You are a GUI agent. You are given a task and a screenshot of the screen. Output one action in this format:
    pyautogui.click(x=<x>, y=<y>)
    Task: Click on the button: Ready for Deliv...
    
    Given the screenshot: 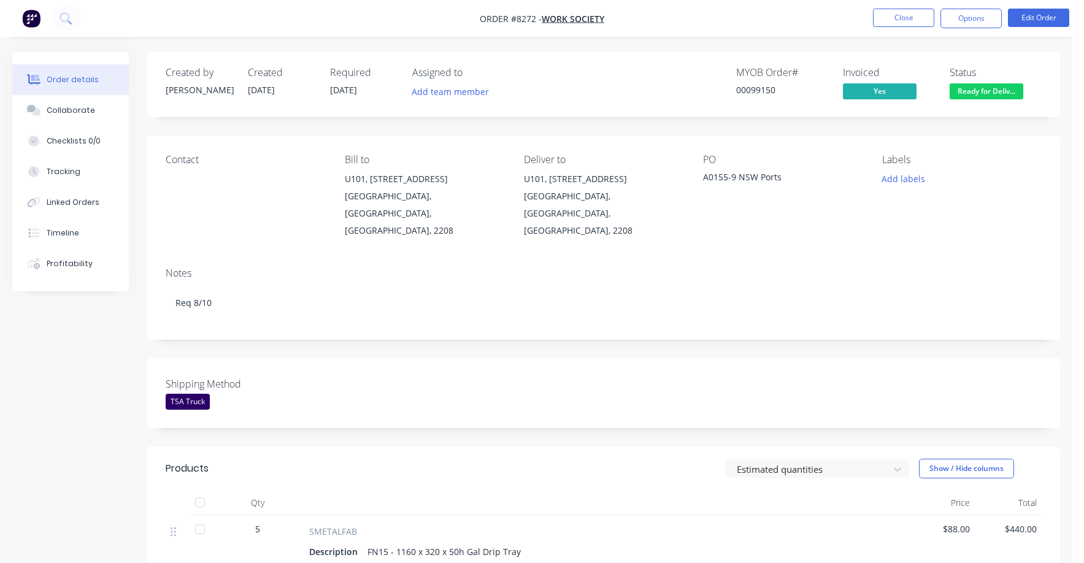 What is the action you would take?
    pyautogui.click(x=987, y=93)
    